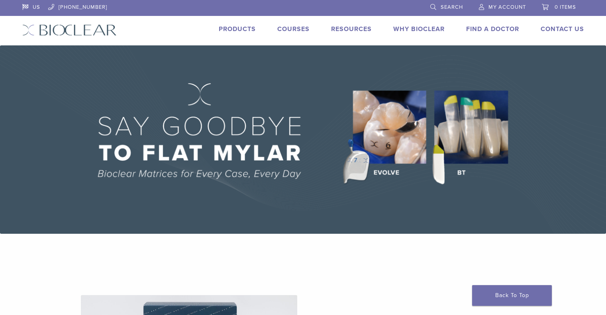 This screenshot has width=606, height=315. I want to click on img: Bioclear, so click(69, 30).